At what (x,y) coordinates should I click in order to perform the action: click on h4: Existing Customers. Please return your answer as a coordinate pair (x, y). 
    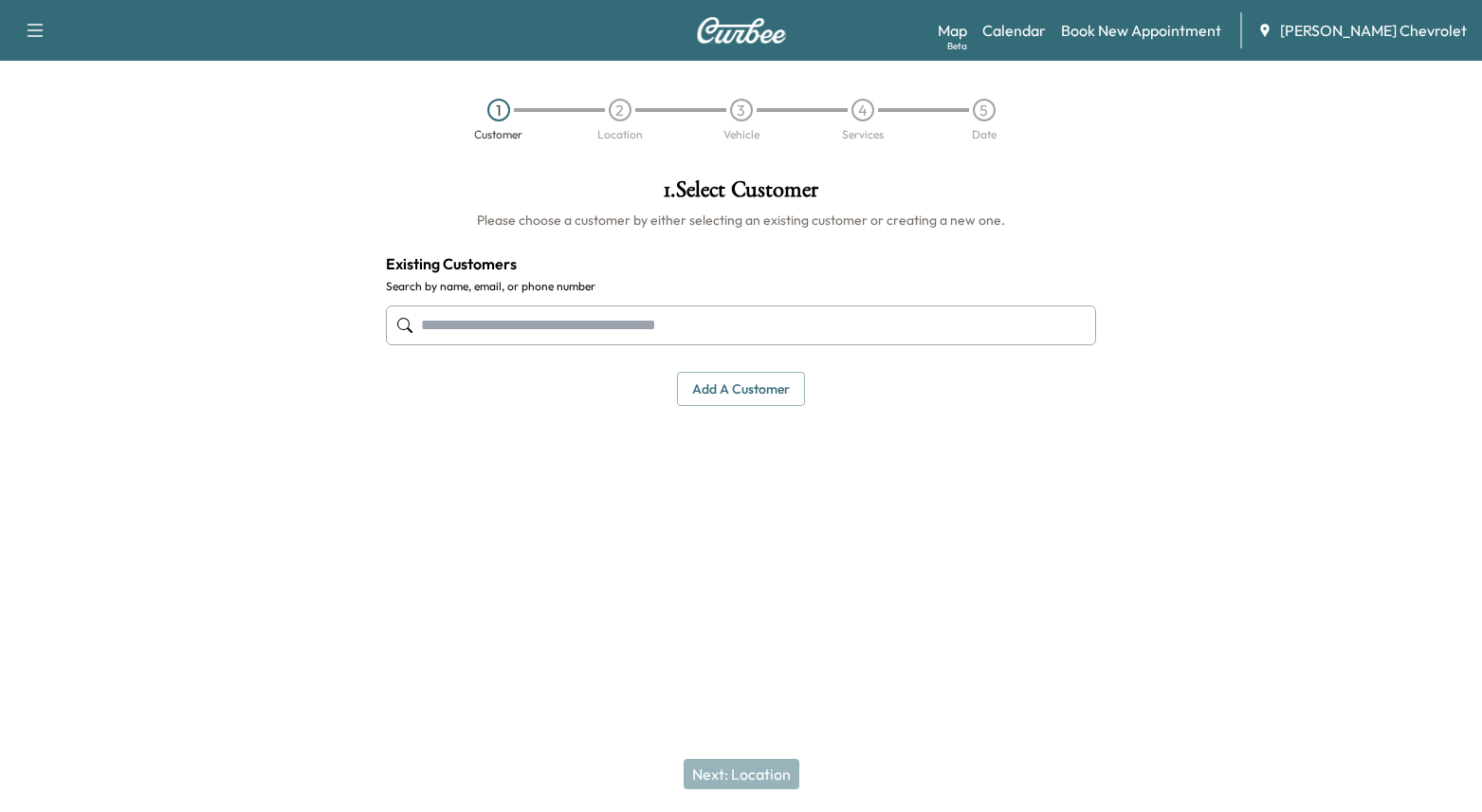
    Looking at the image, I should click on (741, 264).